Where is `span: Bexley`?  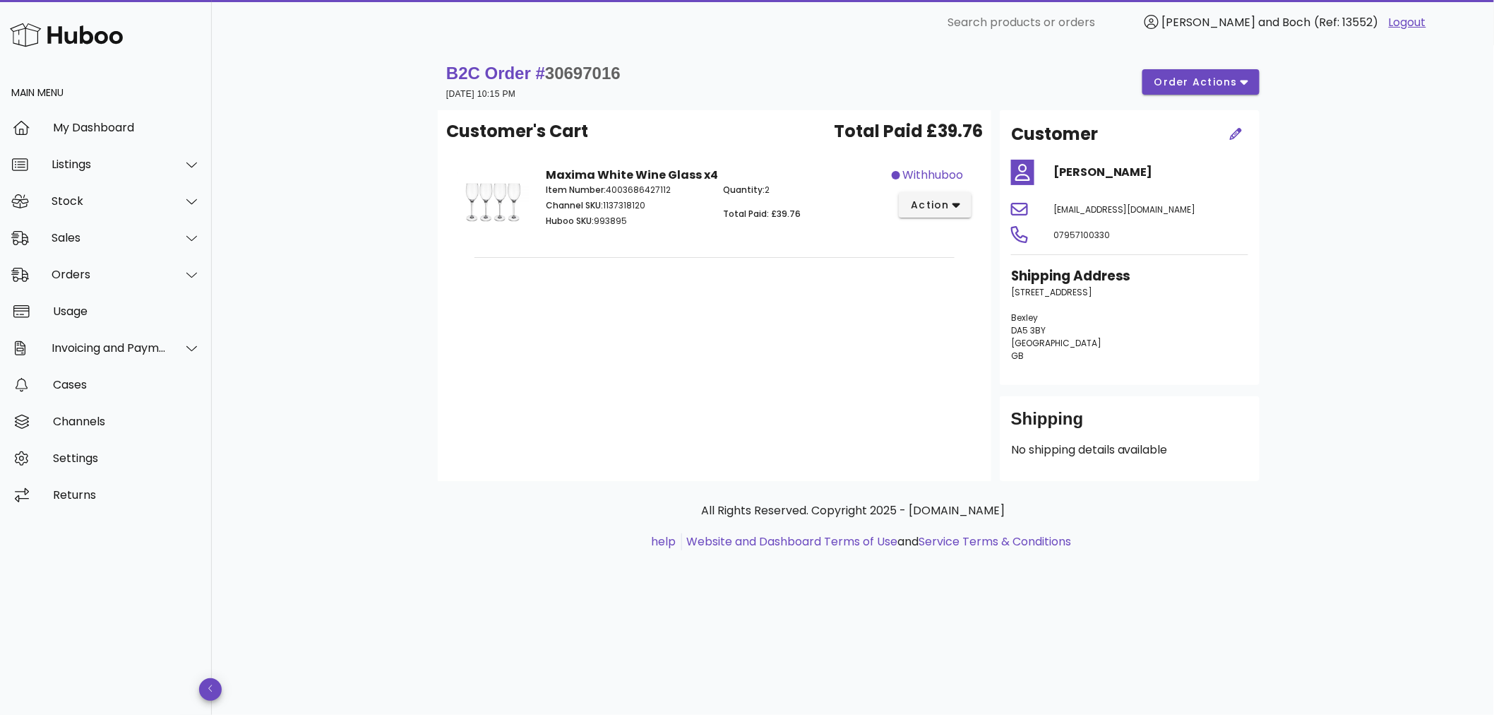 span: Bexley is located at coordinates (1025, 317).